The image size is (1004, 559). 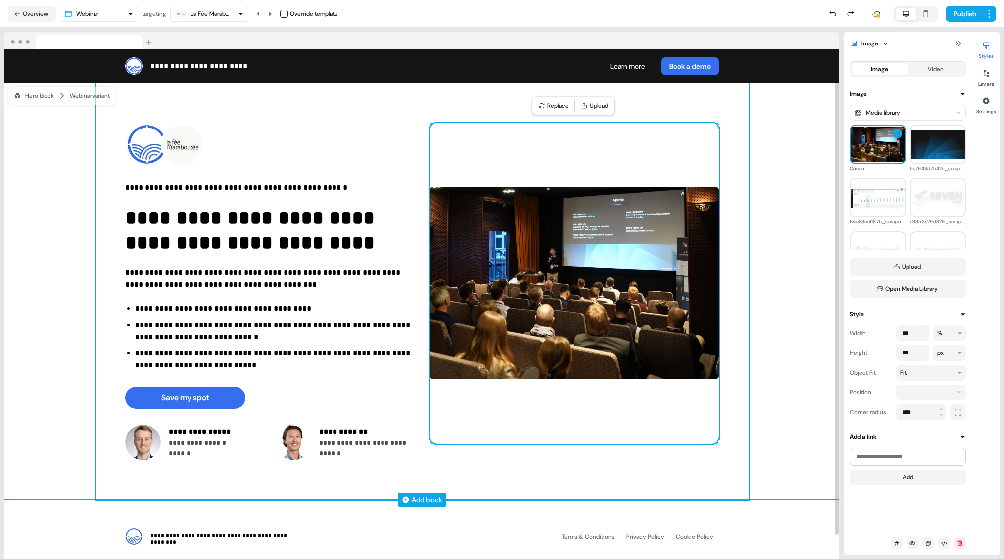 I want to click on img: 5e7943d7b42c_scraped_image.svg, so click(x=938, y=144).